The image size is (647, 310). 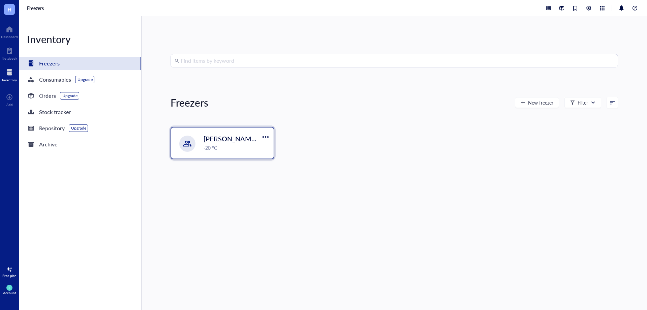 I want to click on div: -20 °C, so click(x=236, y=148).